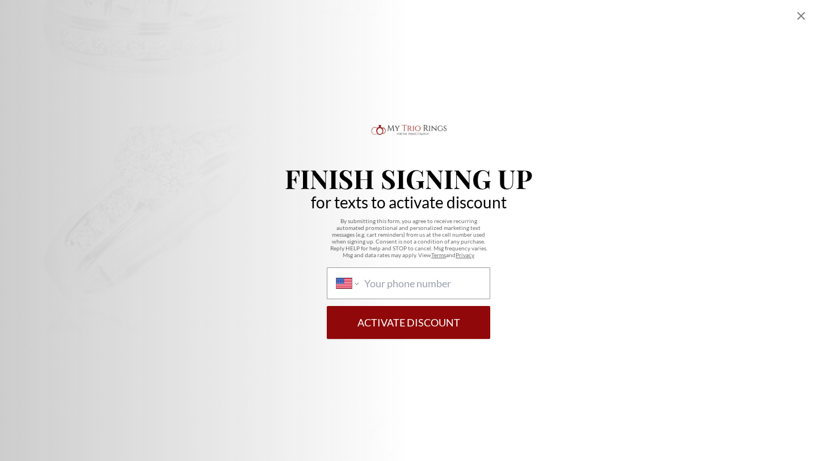 The width and height of the screenshot is (817, 461). I want to click on button: Activate Discount, so click(409, 322).